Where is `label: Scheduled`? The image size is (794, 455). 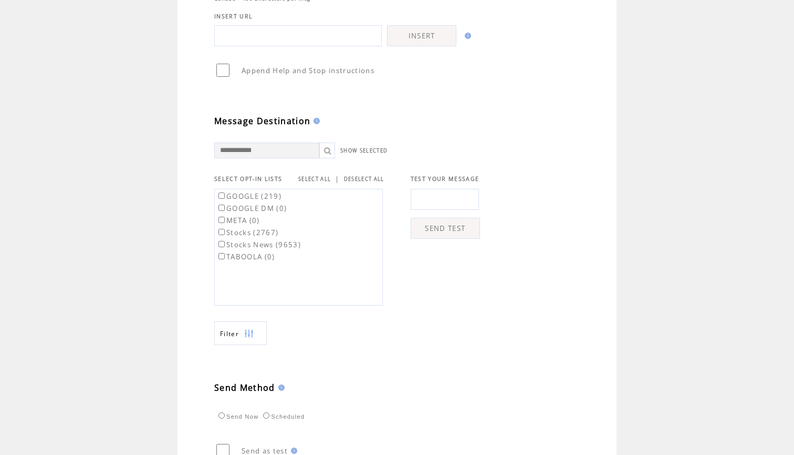
label: Scheduled is located at coordinates (283, 416).